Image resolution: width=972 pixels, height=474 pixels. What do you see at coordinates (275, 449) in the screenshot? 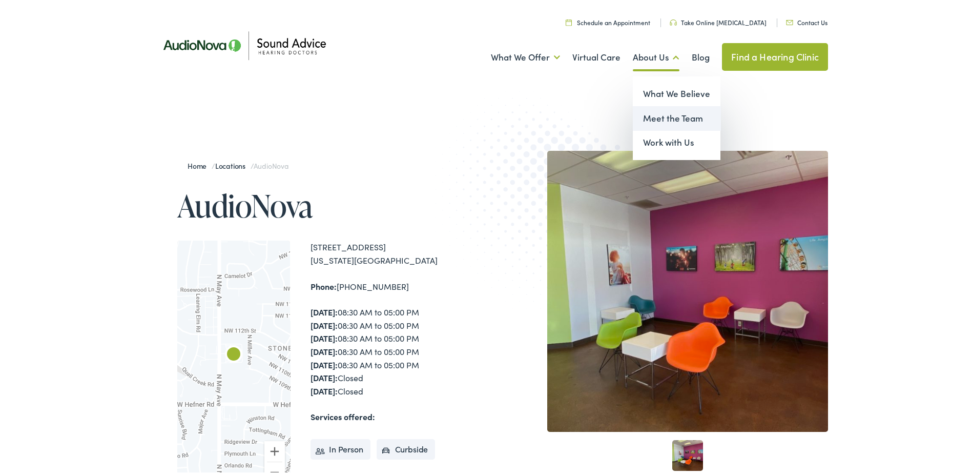
I see `button: Zoom in` at bounding box center [275, 449].